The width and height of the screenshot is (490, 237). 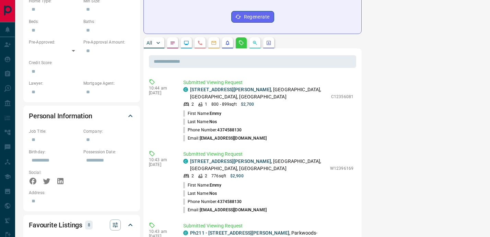 What do you see at coordinates (109, 42) in the screenshot?
I see `p: Pre-Approval Amount:` at bounding box center [109, 42].